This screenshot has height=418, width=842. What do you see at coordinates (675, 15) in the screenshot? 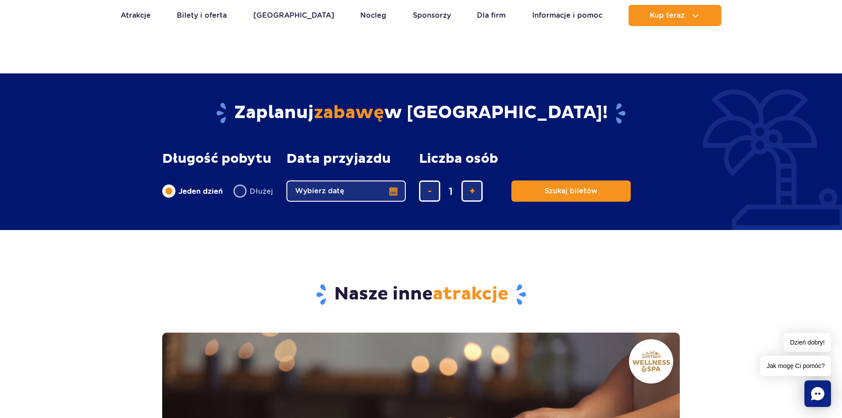
I see `button: Kup teraz` at bounding box center [675, 15].